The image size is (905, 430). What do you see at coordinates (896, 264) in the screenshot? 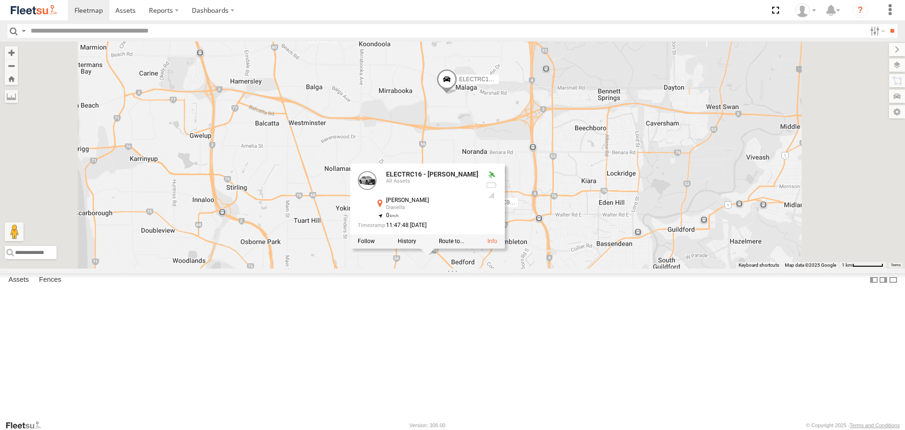
I see `a: Terms (opens in new tab)` at bounding box center [896, 264].